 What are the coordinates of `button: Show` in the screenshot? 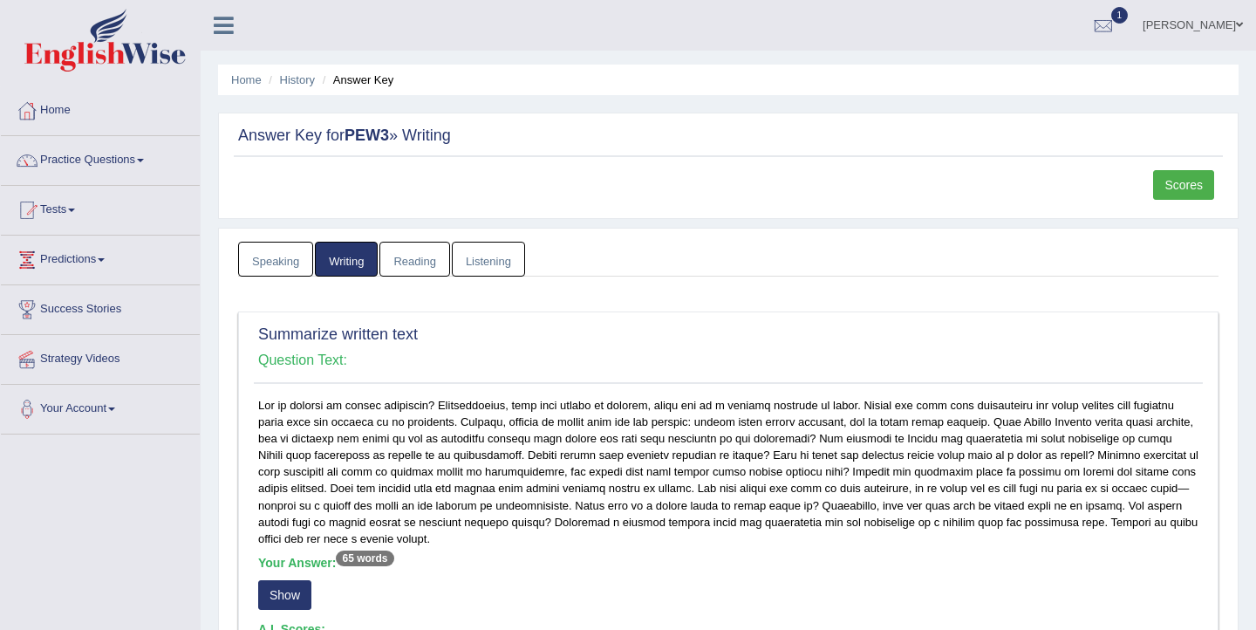 It's located at (284, 595).